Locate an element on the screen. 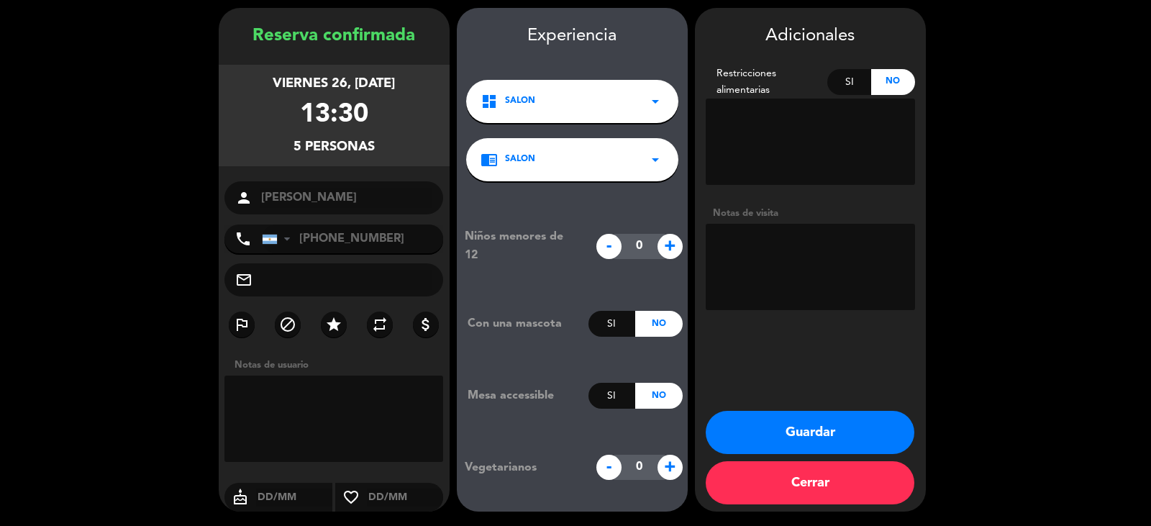  i: favorite_border is located at coordinates (351, 497).